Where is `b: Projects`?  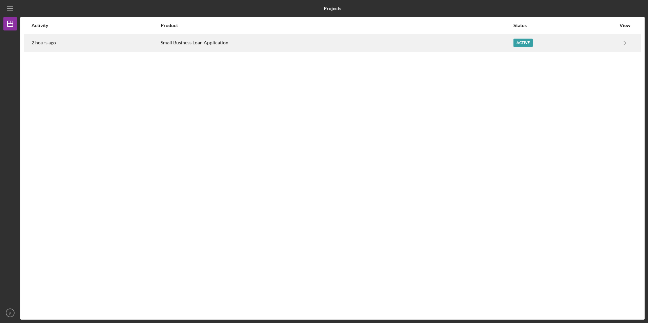
b: Projects is located at coordinates (332, 8).